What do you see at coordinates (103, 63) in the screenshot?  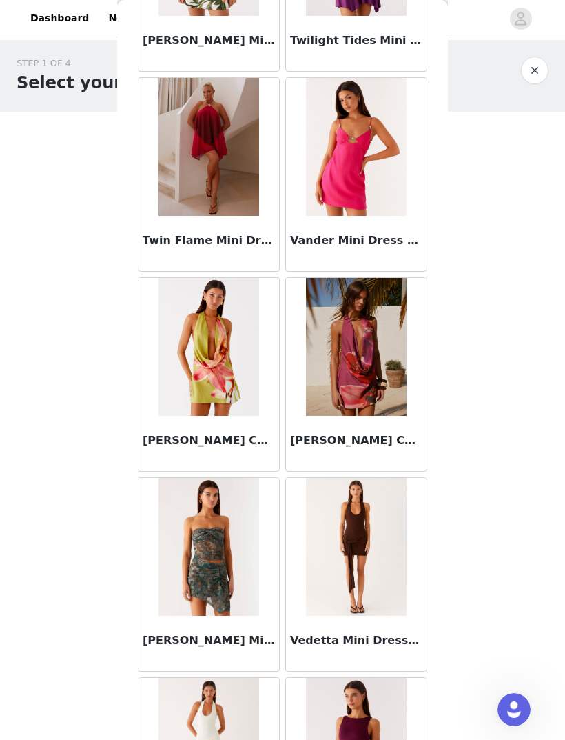 I see `div: STEP 1 OF 4` at bounding box center [103, 63].